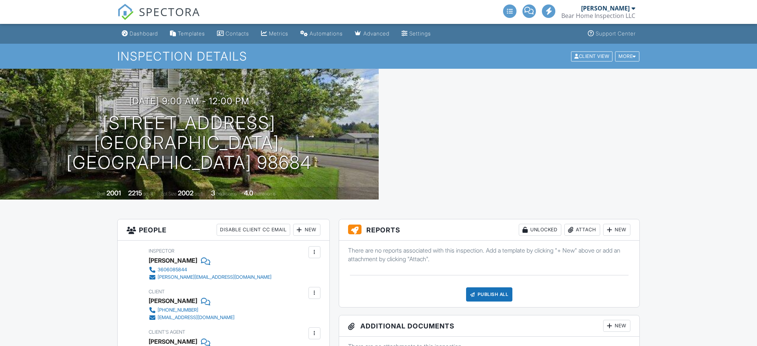  What do you see at coordinates (627, 56) in the screenshot?
I see `div: More` at bounding box center [627, 56].